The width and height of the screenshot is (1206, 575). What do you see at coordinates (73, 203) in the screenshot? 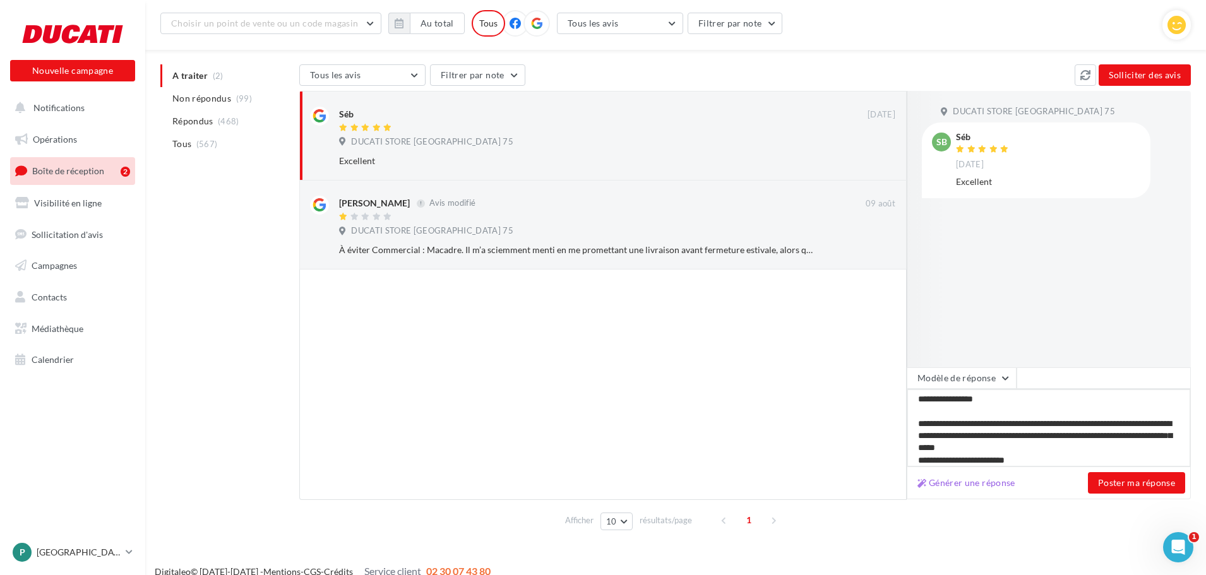
I see `a: Visibilité en ligne` at bounding box center [73, 203].